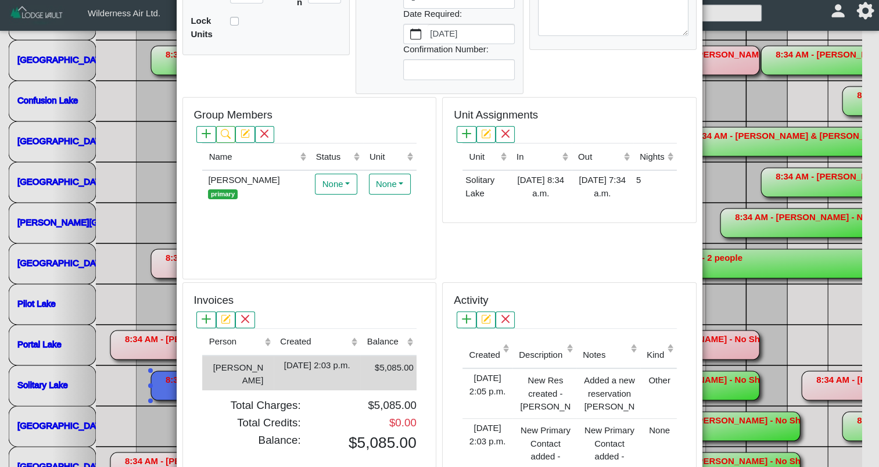  Describe the element at coordinates (367, 423) in the screenshot. I see `h5: $0.00` at that location.